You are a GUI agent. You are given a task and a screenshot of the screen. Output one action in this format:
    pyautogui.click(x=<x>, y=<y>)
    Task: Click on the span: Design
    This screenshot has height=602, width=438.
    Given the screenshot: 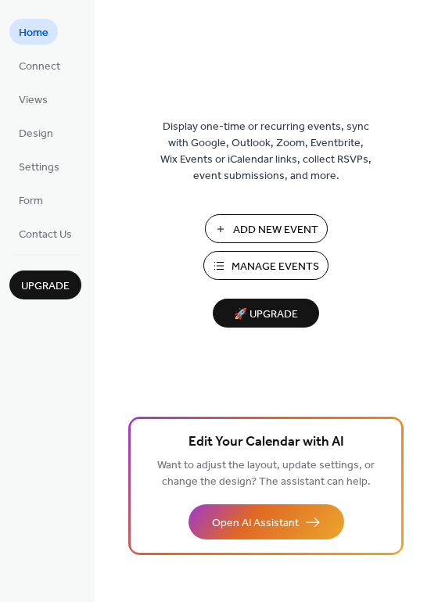 What is the action you would take?
    pyautogui.click(x=36, y=134)
    